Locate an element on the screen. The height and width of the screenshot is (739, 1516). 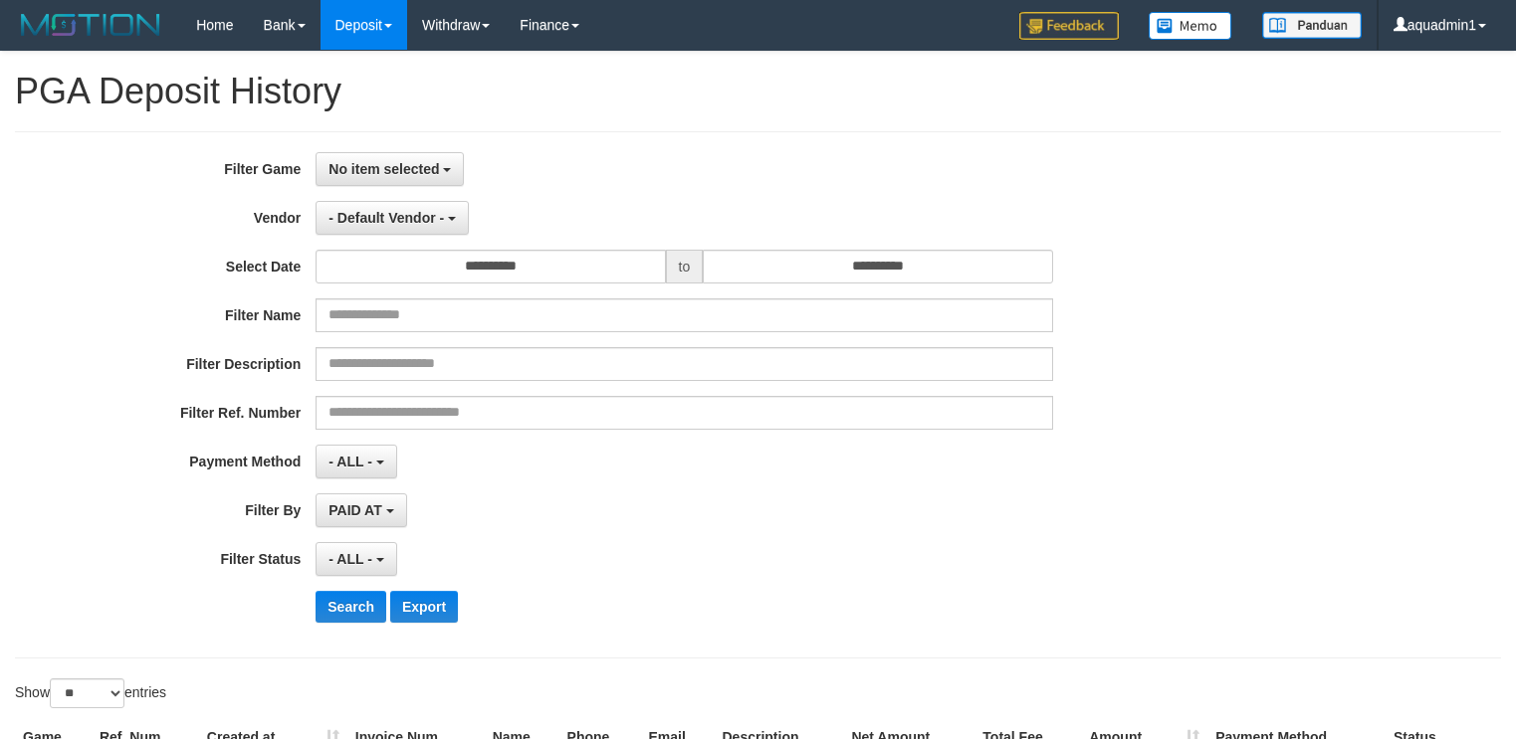
h1: PGA Deposit History is located at coordinates (757, 92).